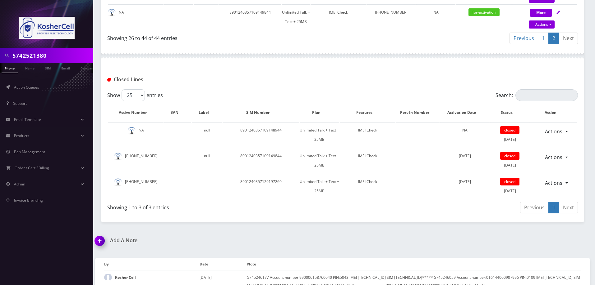 This screenshot has width=595, height=285. Describe the element at coordinates (21, 136) in the screenshot. I see `span: Products` at that location.